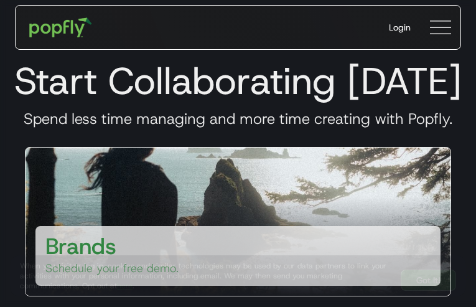  I want to click on a: home, so click(60, 27).